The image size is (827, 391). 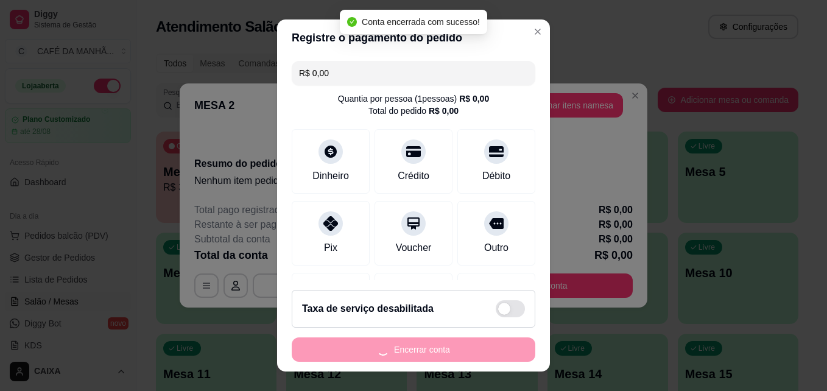 What do you see at coordinates (496, 176) in the screenshot?
I see `div: Débito` at bounding box center [496, 176].